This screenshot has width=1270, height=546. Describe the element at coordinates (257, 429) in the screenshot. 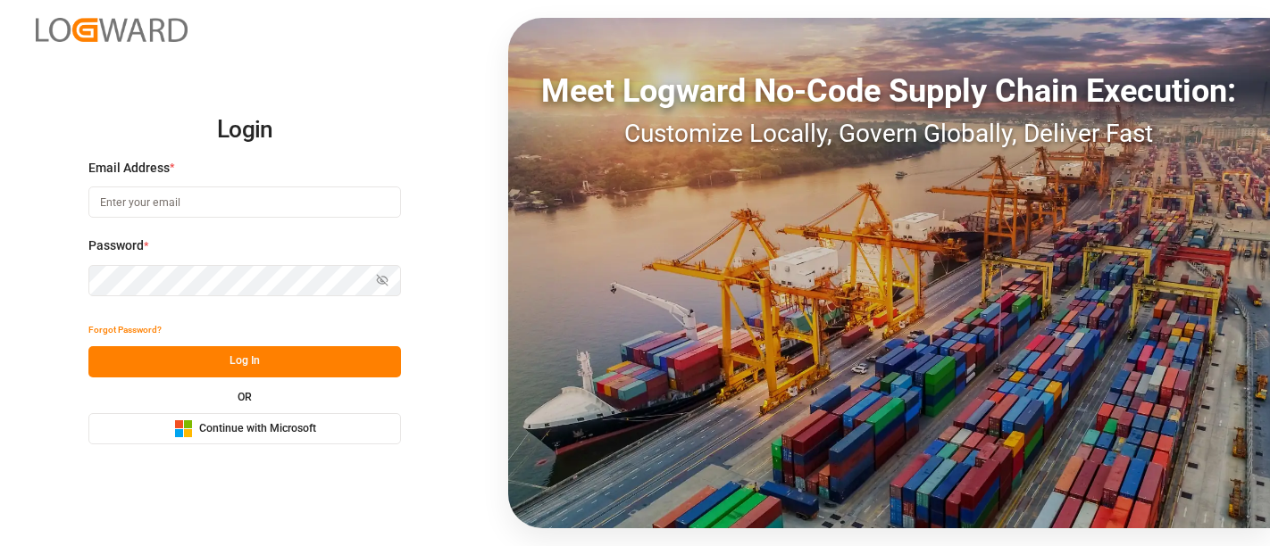

I see `span: Continue with Microsoft` at that location.